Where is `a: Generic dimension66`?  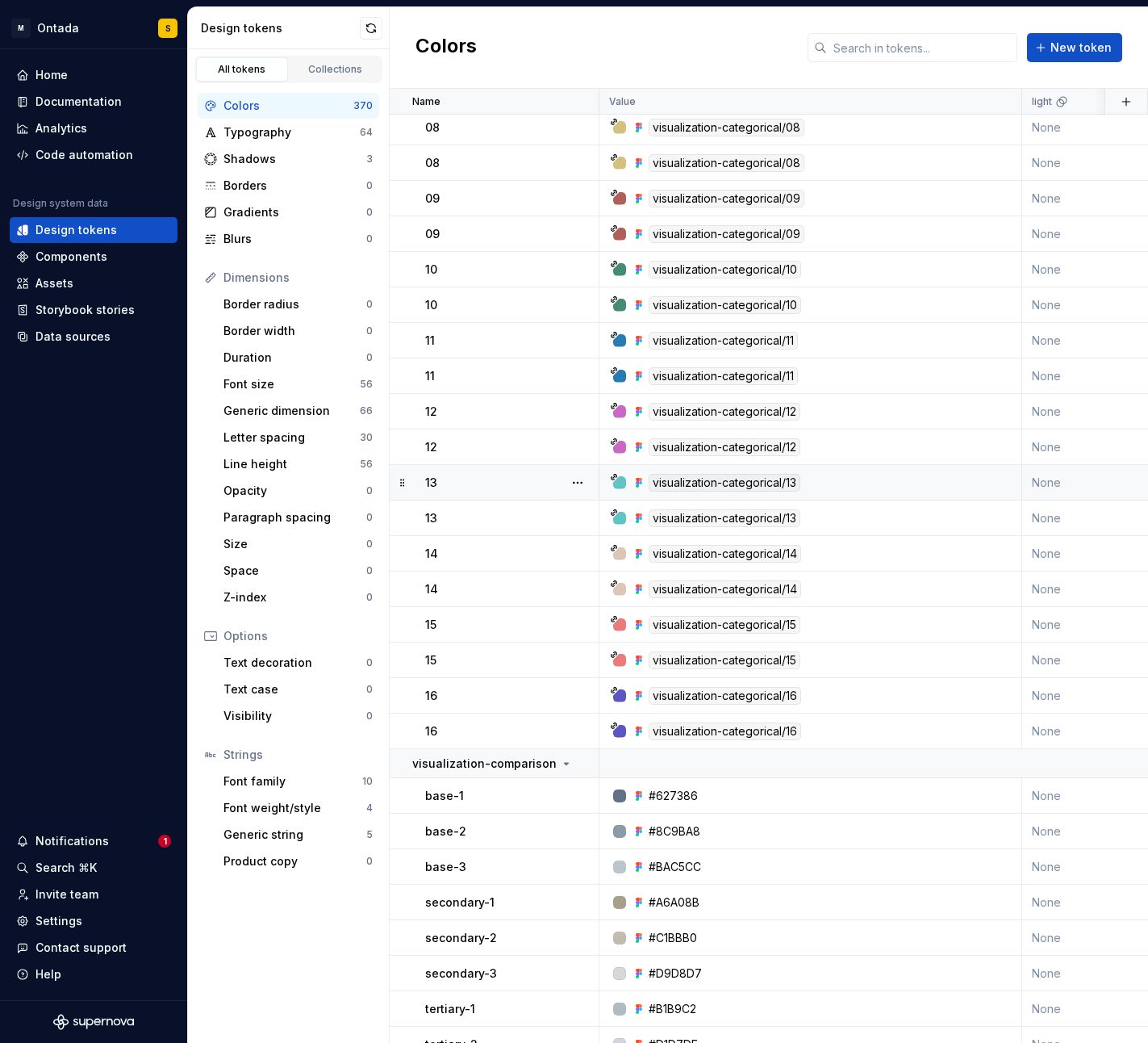 a: Generic dimension66 is located at coordinates (297, 411).